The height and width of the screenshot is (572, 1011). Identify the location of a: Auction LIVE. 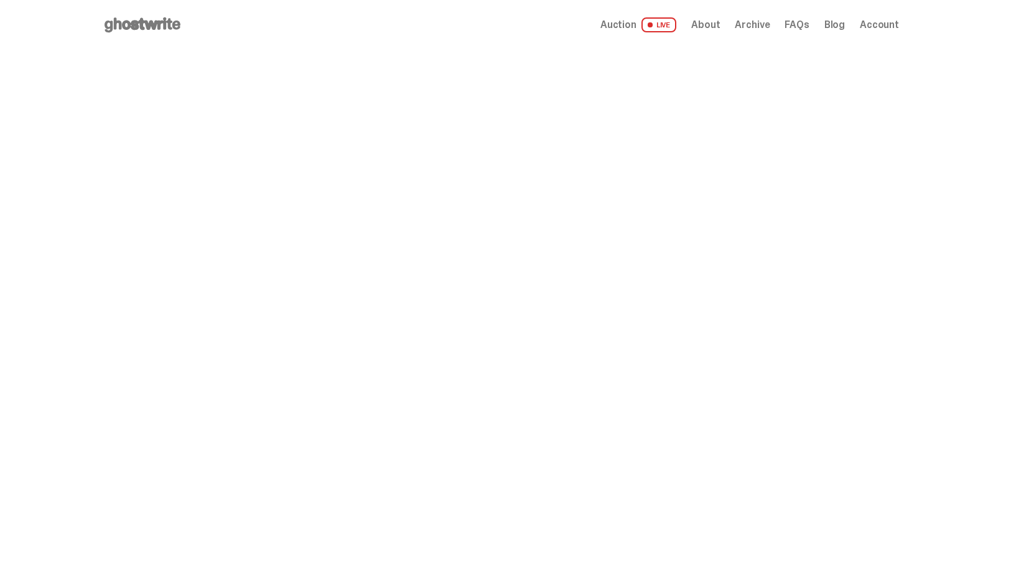
(638, 25).